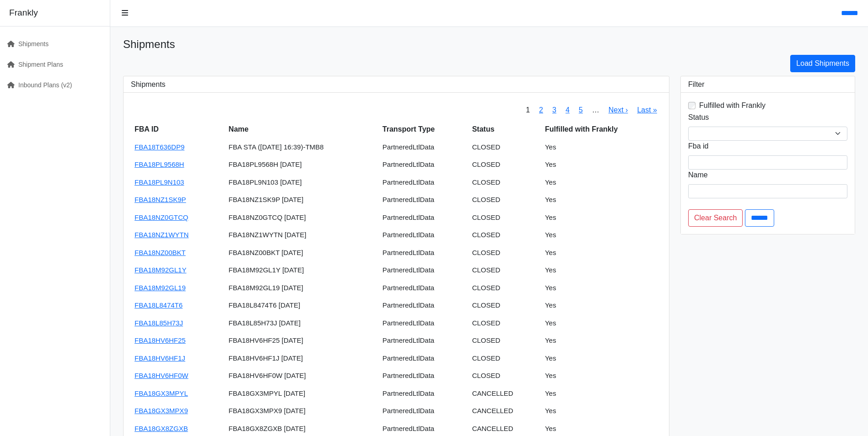 Image resolution: width=868 pixels, height=436 pixels. I want to click on a: 4, so click(567, 110).